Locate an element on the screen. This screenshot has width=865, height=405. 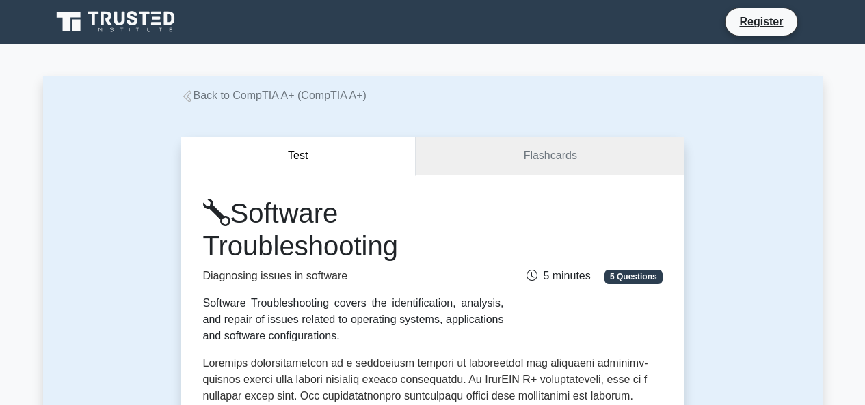
span: 5 Questions is located at coordinates (633, 277).